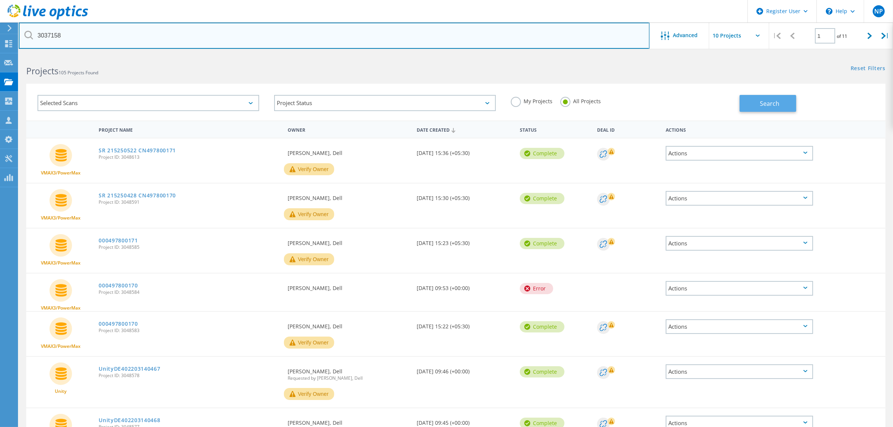 This screenshot has width=893, height=427. Describe the element at coordinates (334, 36) in the screenshot. I see `input: Search projects by name, owner, ID, company, etc` at that location.